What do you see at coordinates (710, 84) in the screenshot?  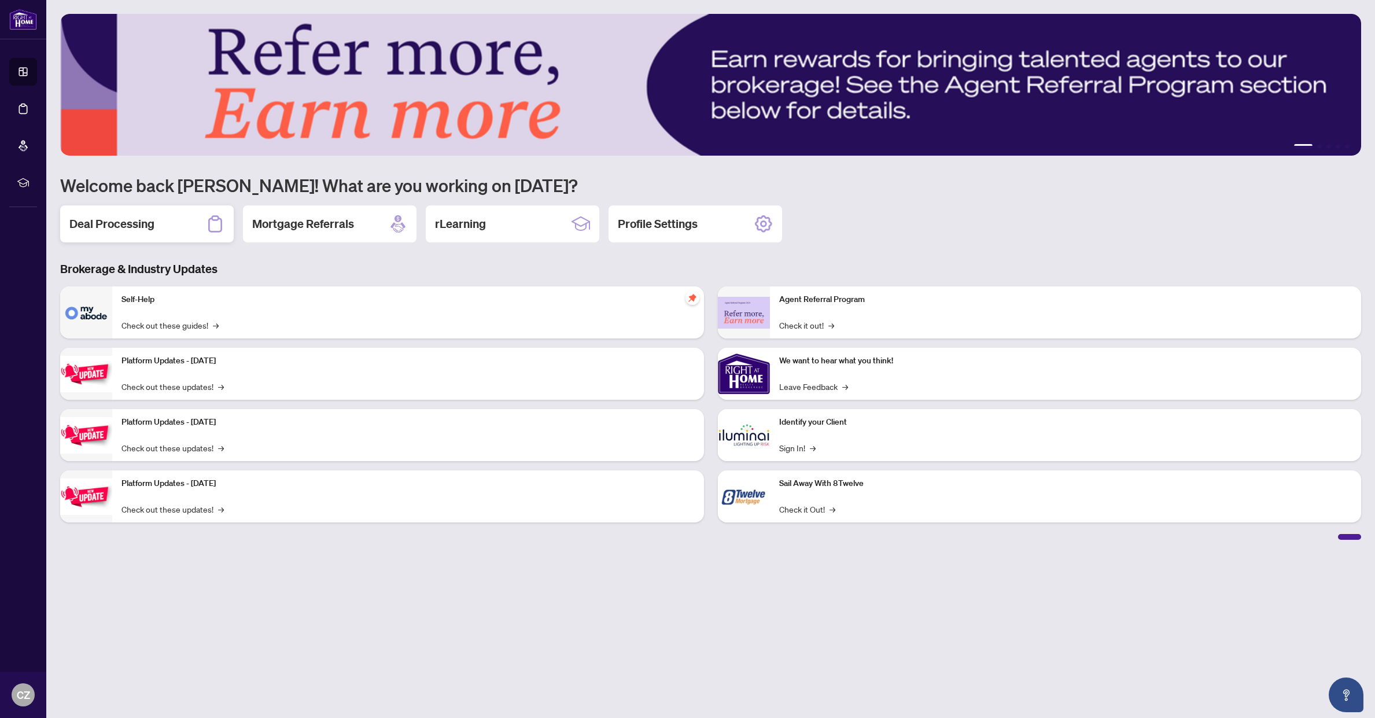 I see `img: Slide 0` at bounding box center [710, 84].